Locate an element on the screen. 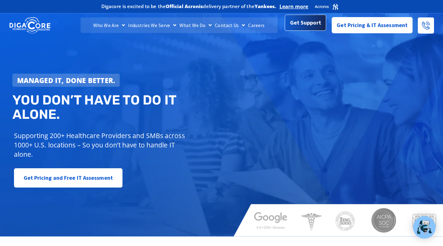  span: Get Support is located at coordinates (306, 23).